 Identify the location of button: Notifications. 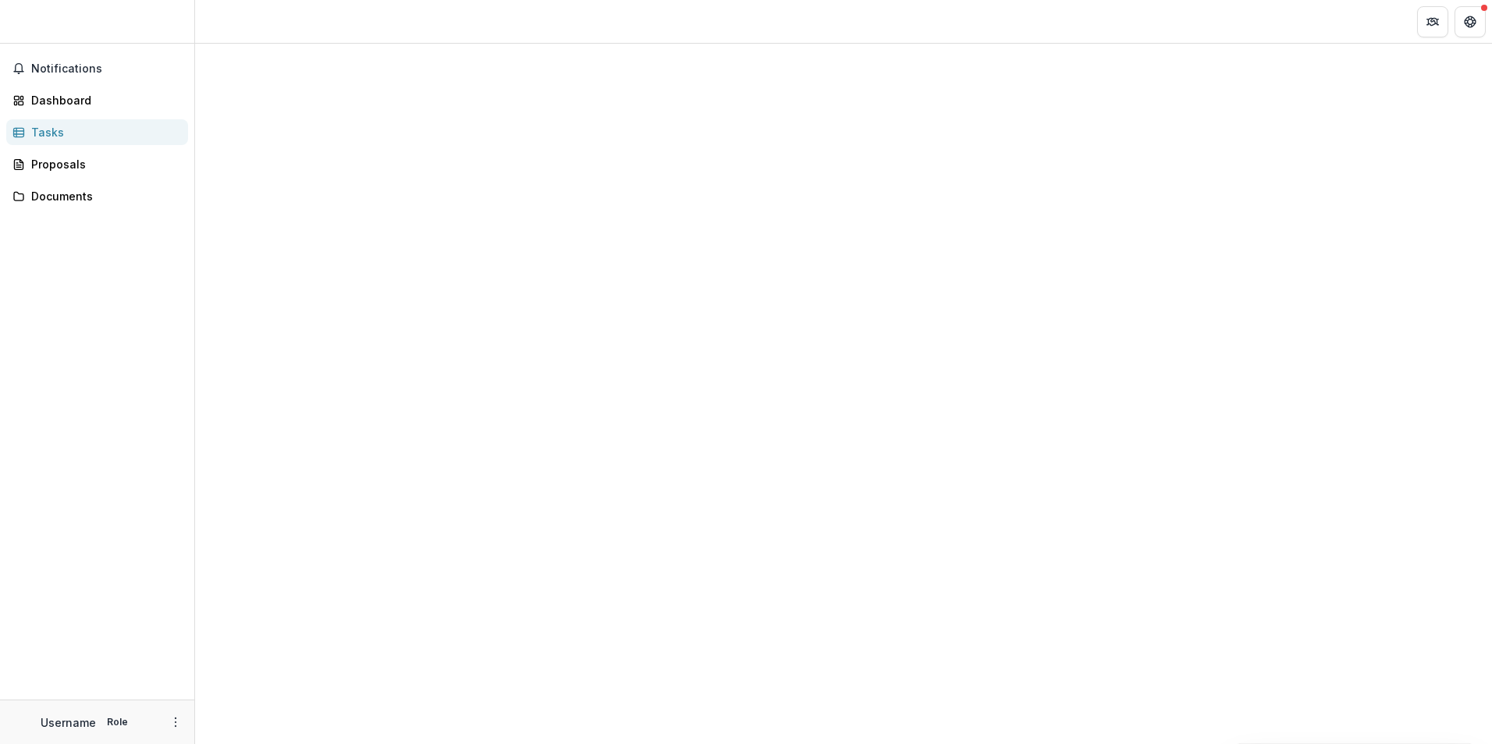
(97, 69).